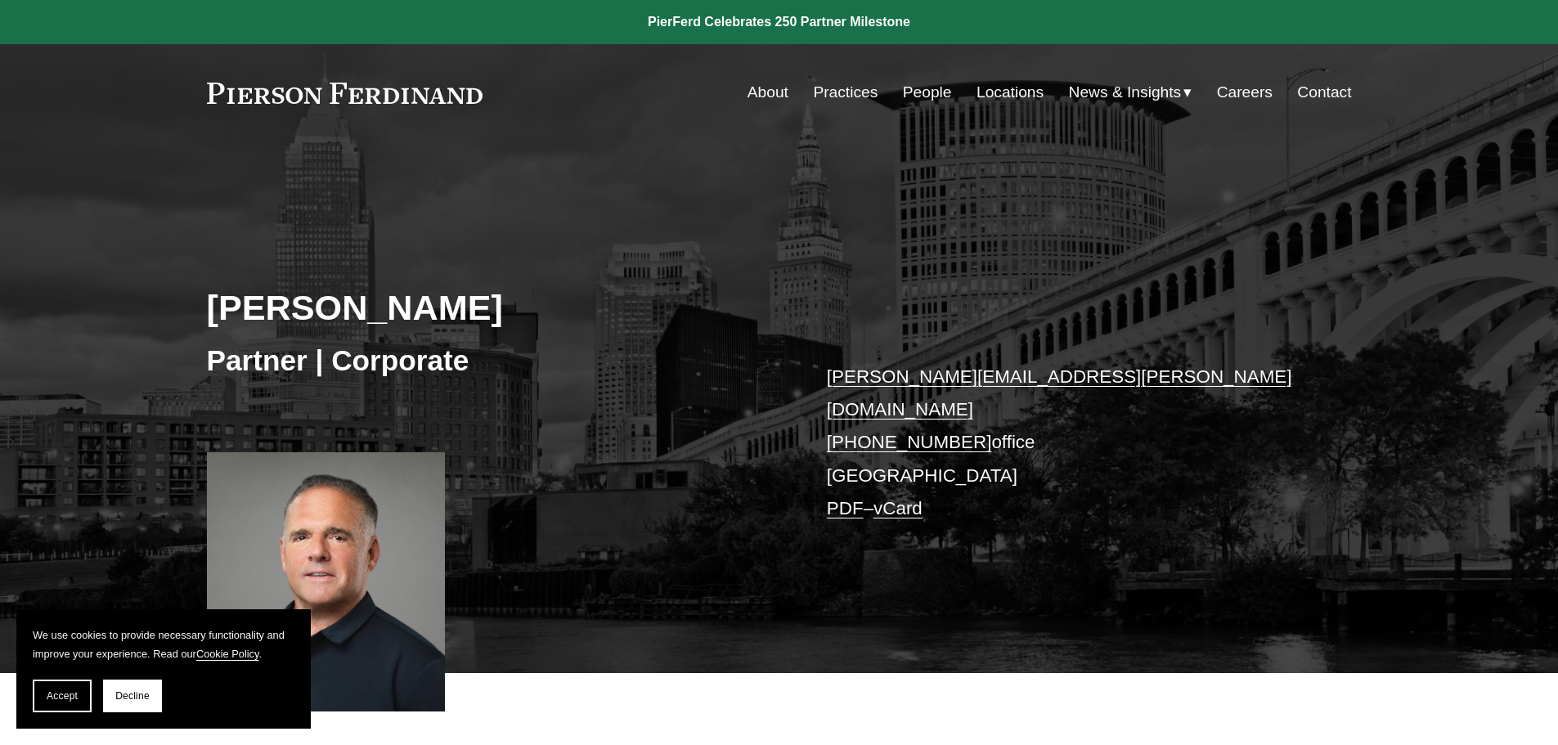 This screenshot has height=745, width=1558. Describe the element at coordinates (845, 508) in the screenshot. I see `a: PDF` at that location.